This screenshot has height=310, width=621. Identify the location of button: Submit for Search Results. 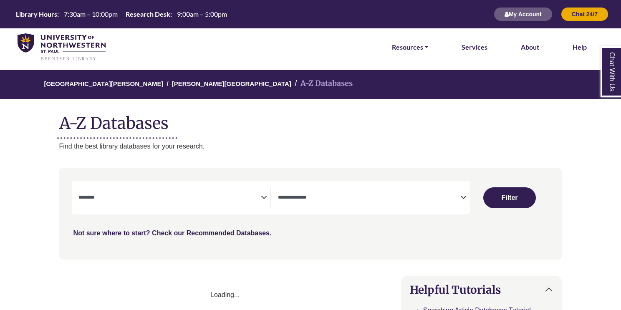
(510, 198).